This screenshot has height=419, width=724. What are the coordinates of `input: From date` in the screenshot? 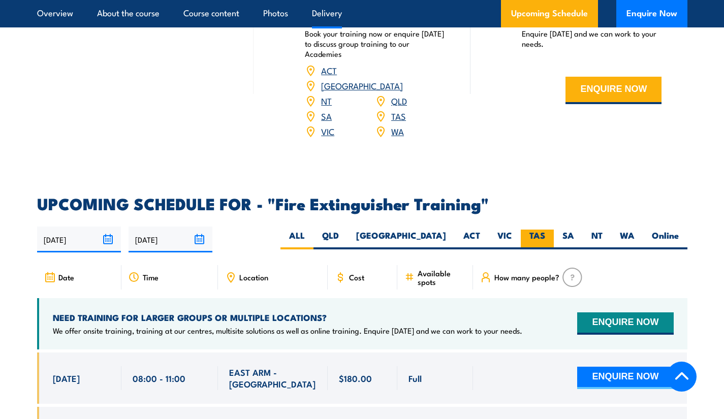 It's located at (79, 239).